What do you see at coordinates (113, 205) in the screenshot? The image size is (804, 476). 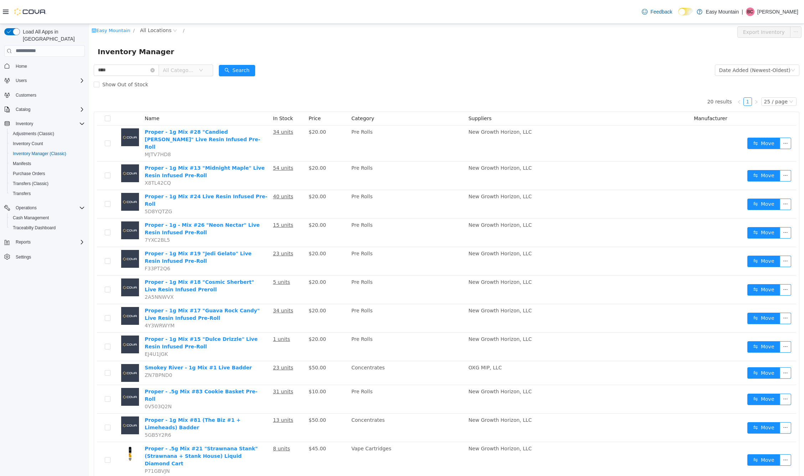 I see `a: Proper - 1g - Mix #26 "Neon Nectar" Live Resin Infused Pre-Roll` at bounding box center [113, 205].